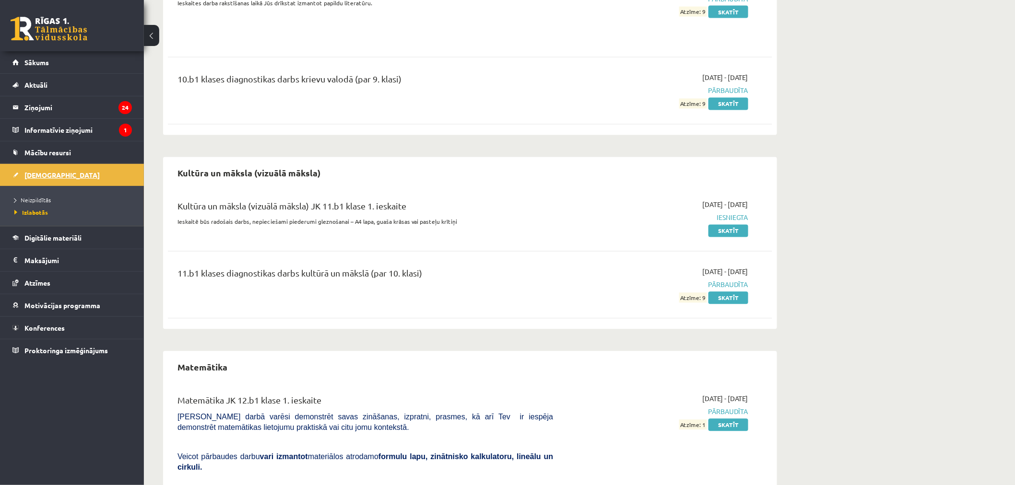  I want to click on a: Neizpildītās, so click(74, 200).